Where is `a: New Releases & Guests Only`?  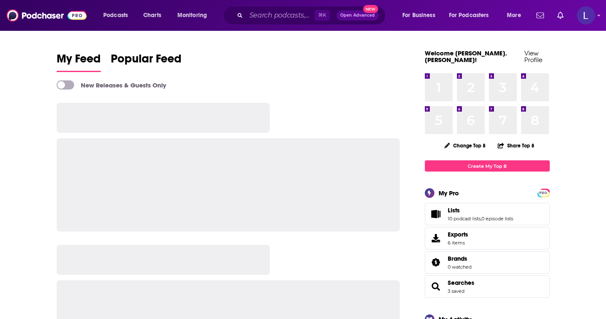
a: New Releases & Guests Only is located at coordinates (111, 85).